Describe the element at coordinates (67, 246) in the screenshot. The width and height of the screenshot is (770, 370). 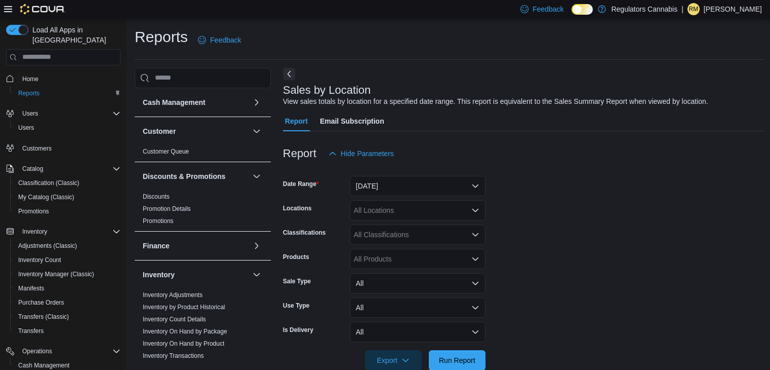
I see `span: Adjustments (Classic)` at that location.